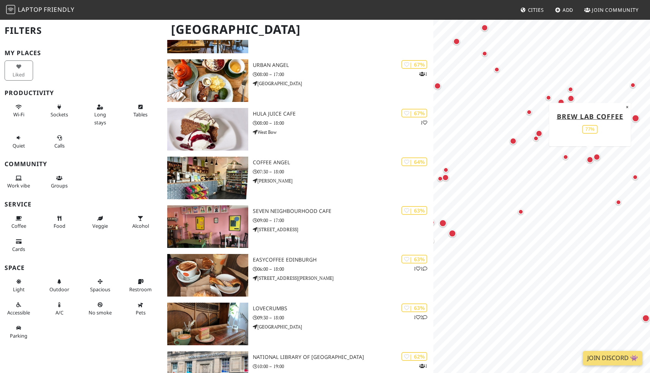 This screenshot has width=650, height=373. Describe the element at coordinates (59, 10) in the screenshot. I see `span: Friendly` at that location.